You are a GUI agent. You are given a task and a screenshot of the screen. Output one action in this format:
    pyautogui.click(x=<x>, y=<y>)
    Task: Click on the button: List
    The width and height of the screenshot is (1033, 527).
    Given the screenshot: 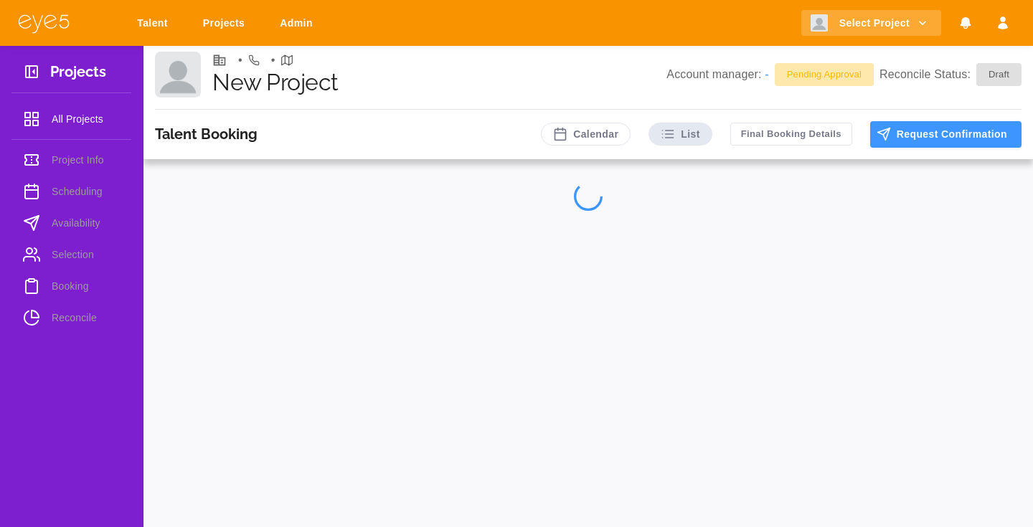 What is the action you would take?
    pyautogui.click(x=680, y=134)
    